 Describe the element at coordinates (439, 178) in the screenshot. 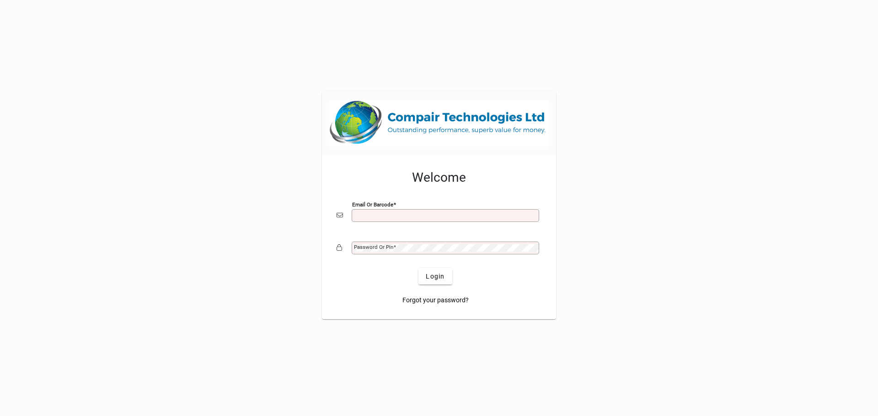

I see `h2: Welcome` at that location.